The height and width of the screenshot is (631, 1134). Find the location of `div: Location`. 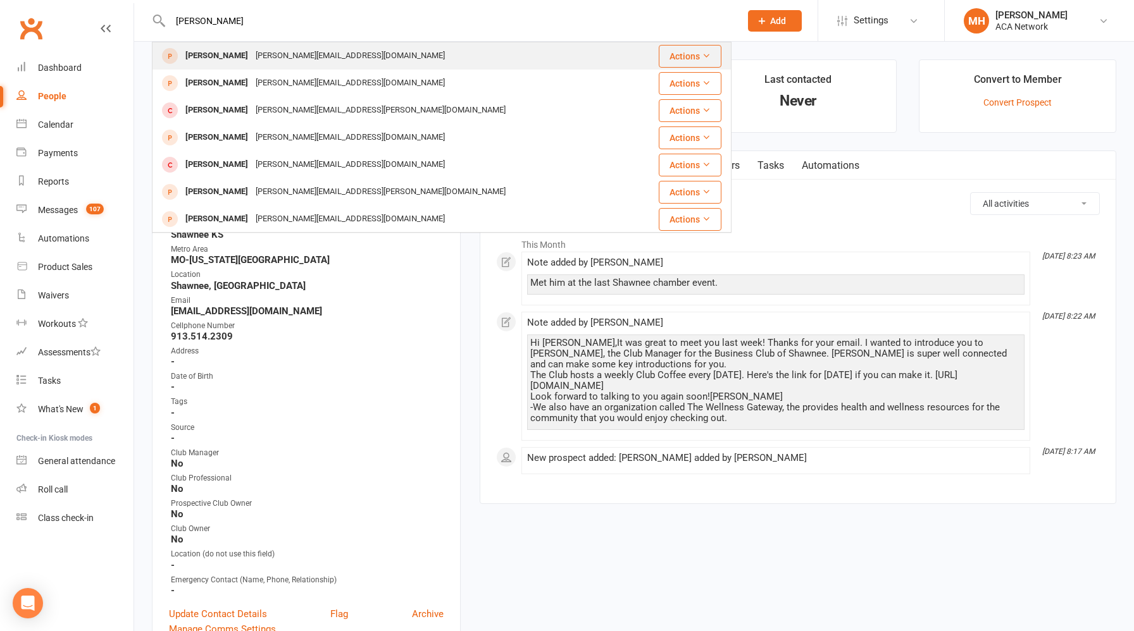

div: Location is located at coordinates (307, 275).